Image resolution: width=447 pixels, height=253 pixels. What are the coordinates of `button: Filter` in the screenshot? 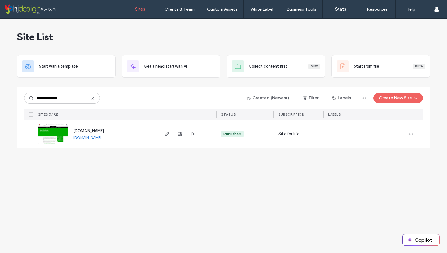 It's located at (311, 98).